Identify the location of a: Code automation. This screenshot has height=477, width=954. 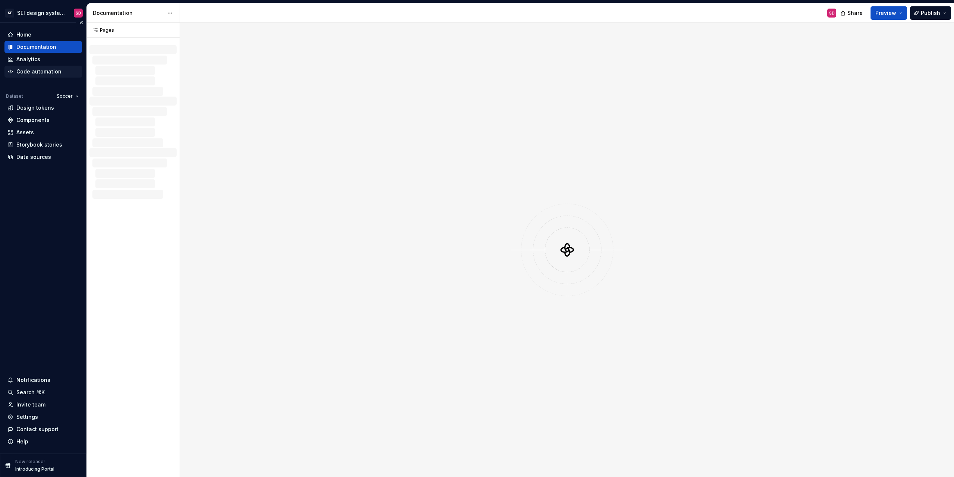
(43, 72).